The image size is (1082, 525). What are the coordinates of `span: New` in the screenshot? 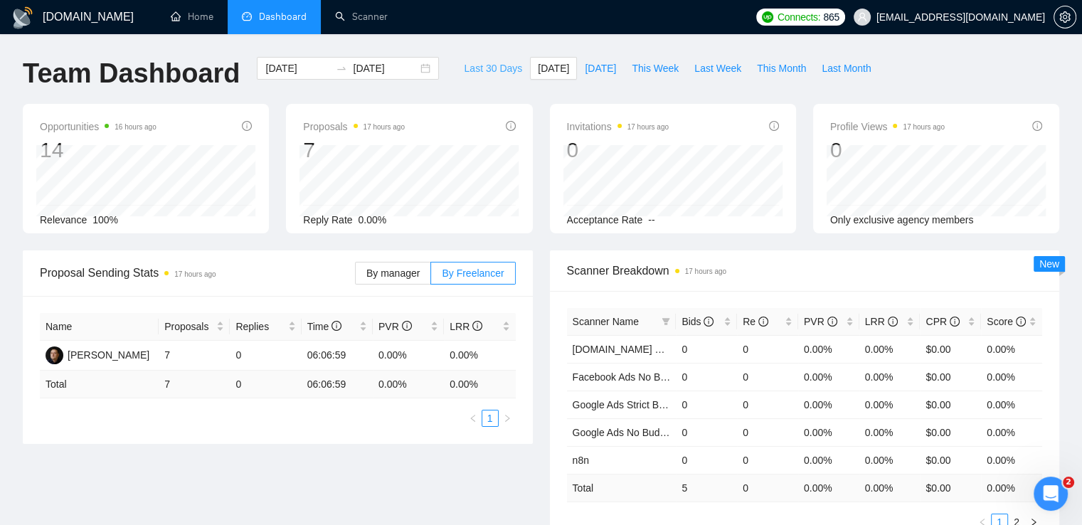 It's located at (1050, 264).